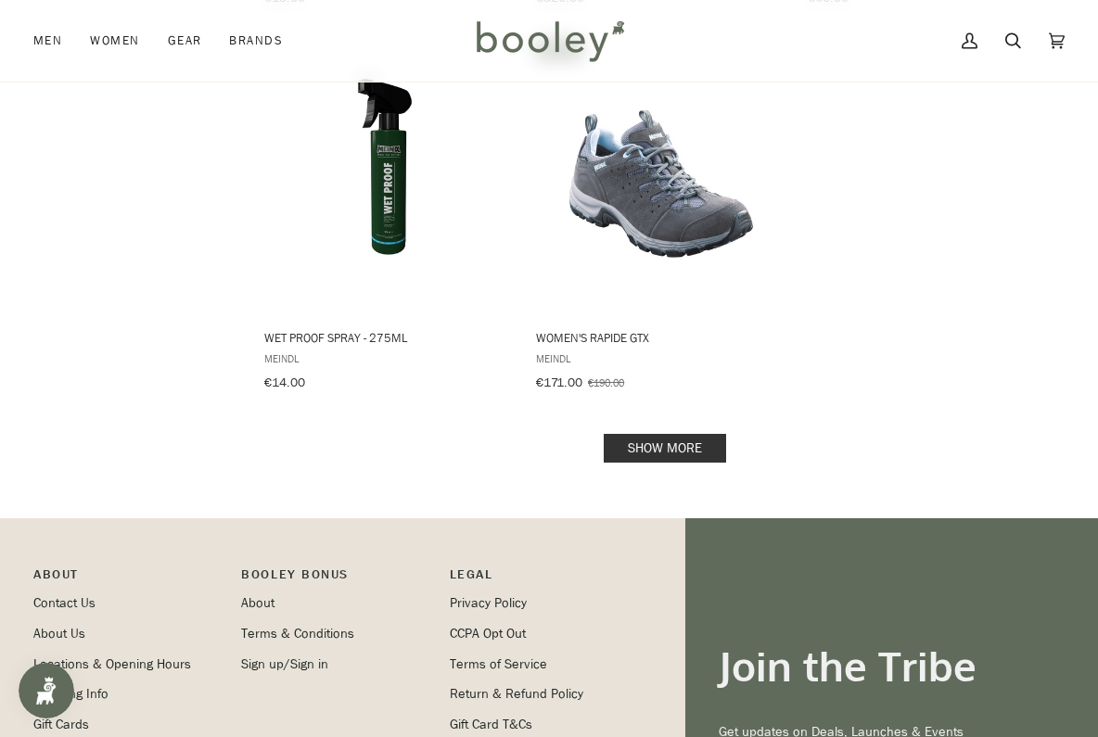 This screenshot has width=1098, height=737. Describe the element at coordinates (256, 41) in the screenshot. I see `span: Brands` at that location.